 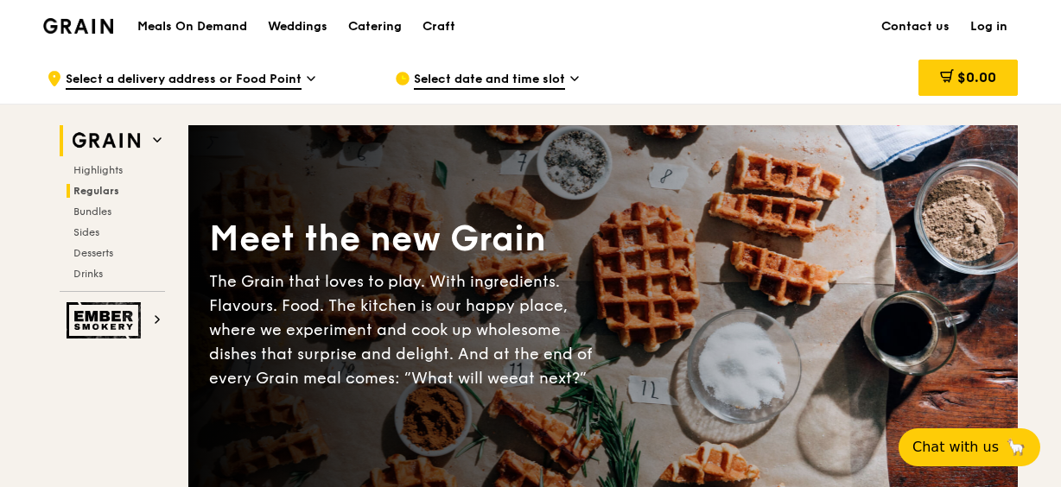 What do you see at coordinates (956, 448) in the screenshot?
I see `span: Chat with us` at bounding box center [956, 448].